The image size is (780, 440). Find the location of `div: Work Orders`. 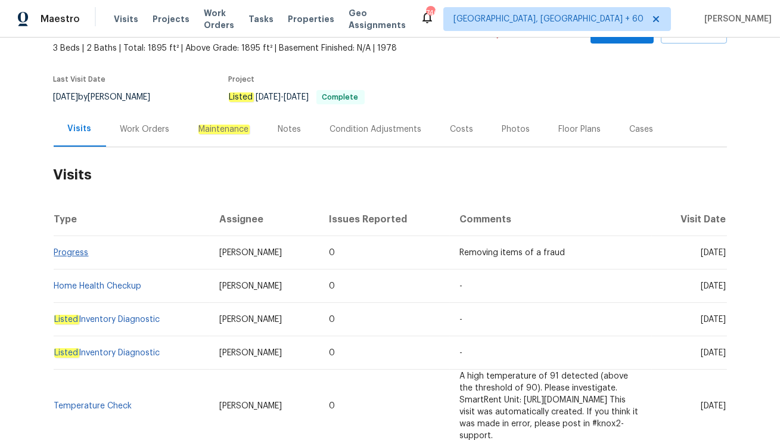

div: Work Orders is located at coordinates (145, 129).